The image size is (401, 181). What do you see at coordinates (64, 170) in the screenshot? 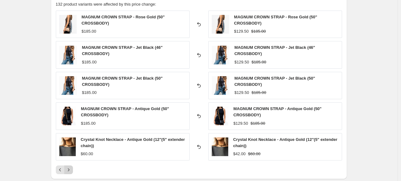
I see `nav: Pagination` at bounding box center [64, 170].